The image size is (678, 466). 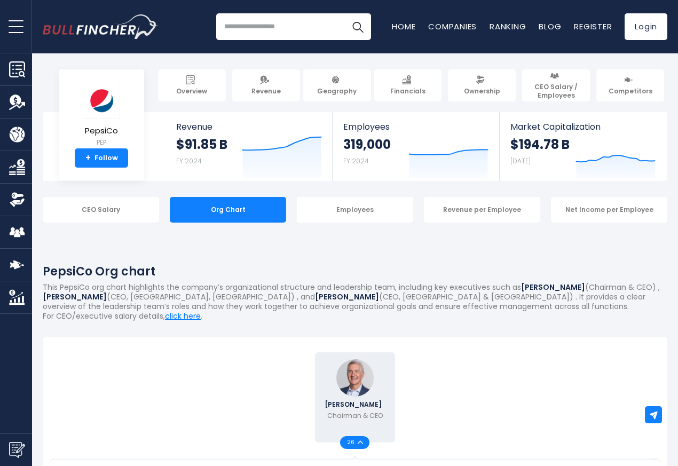 What do you see at coordinates (408, 85) in the screenshot?
I see `a: Financials` at bounding box center [408, 85].